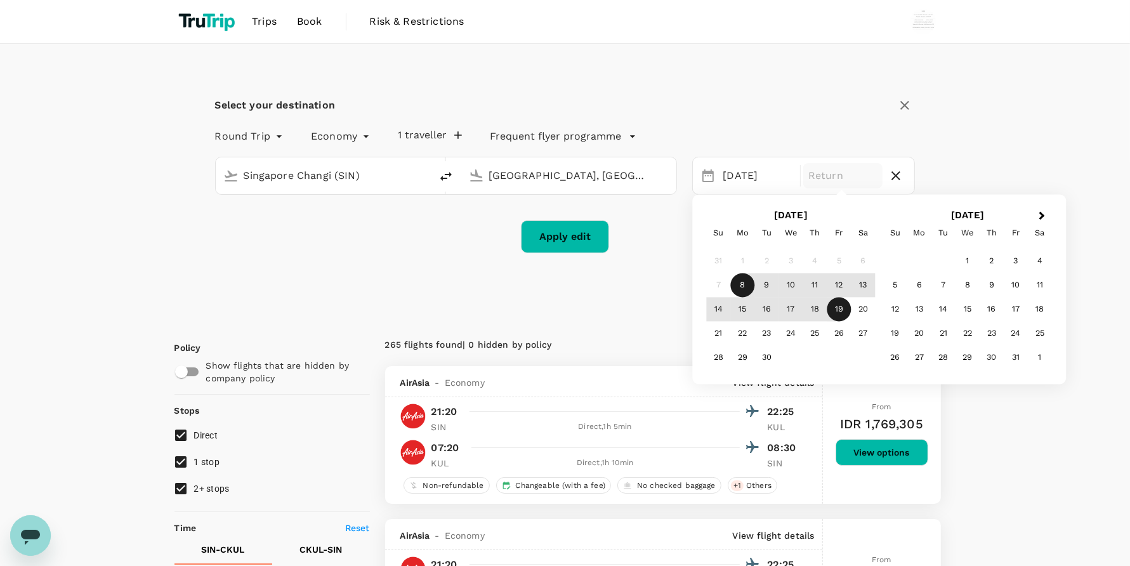 This screenshot has width=1130, height=566. Describe the element at coordinates (968, 310) in the screenshot. I see `div: Month October, 2025` at that location.